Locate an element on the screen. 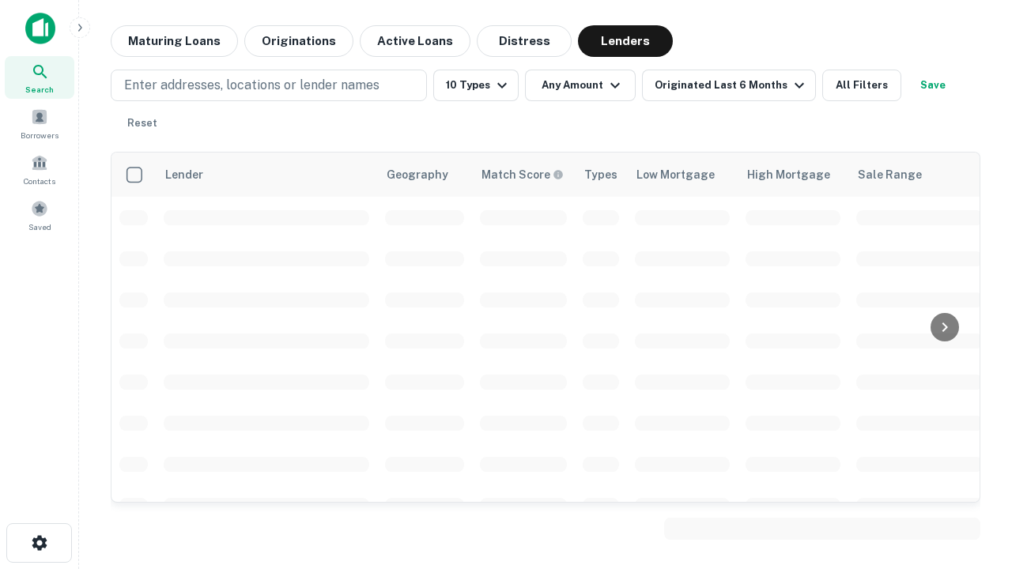  div: Sale Range is located at coordinates (889, 175).